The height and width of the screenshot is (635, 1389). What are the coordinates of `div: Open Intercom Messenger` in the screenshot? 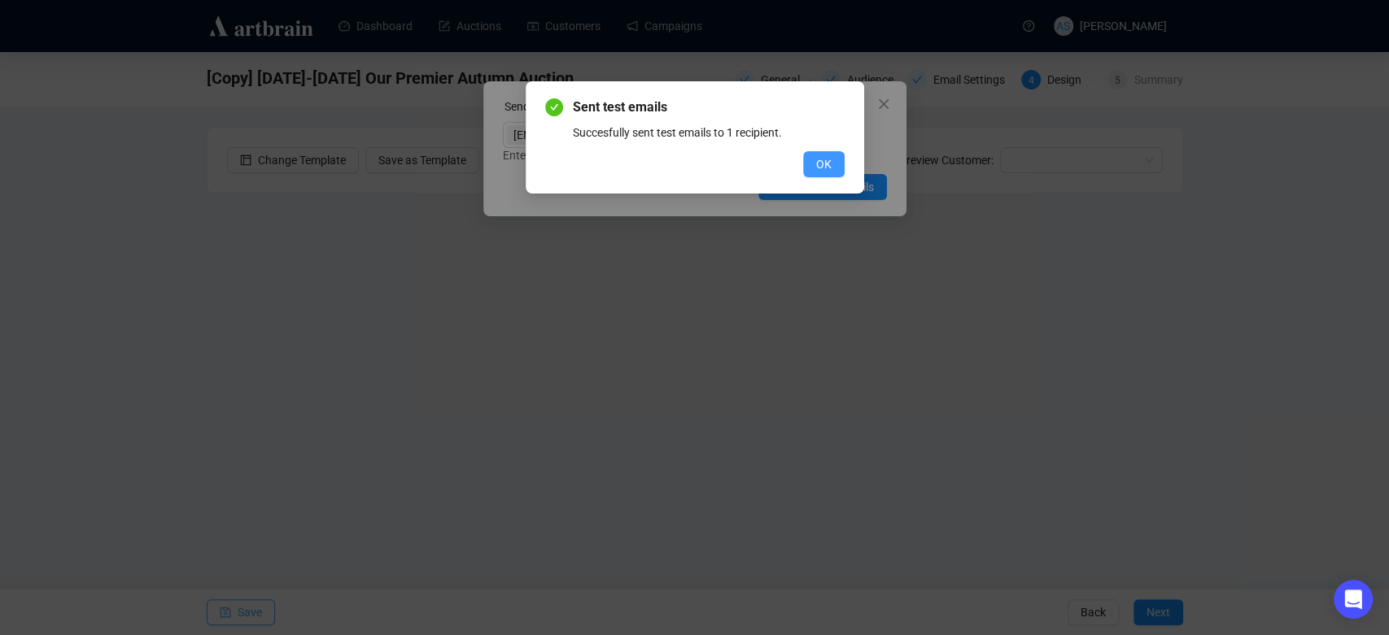 It's located at (1353, 600).